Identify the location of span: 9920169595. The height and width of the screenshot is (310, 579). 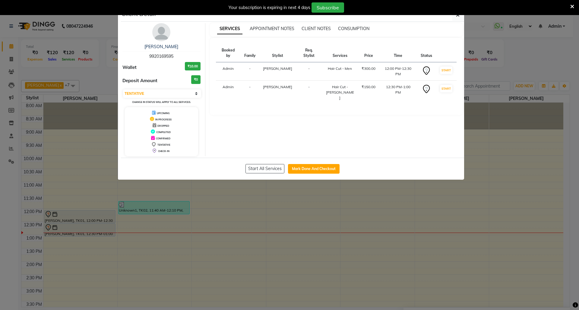
(161, 56).